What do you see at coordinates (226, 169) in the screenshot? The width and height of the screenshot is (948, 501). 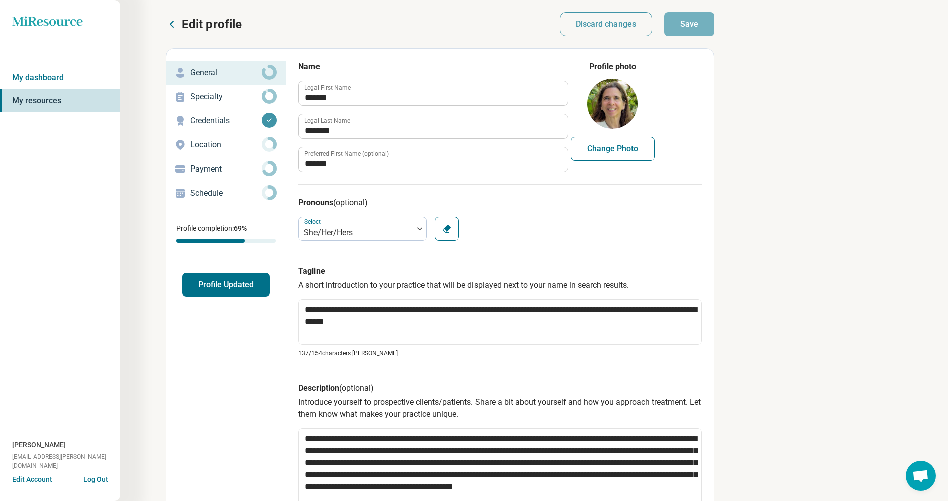 I see `p: Payment` at bounding box center [226, 169].